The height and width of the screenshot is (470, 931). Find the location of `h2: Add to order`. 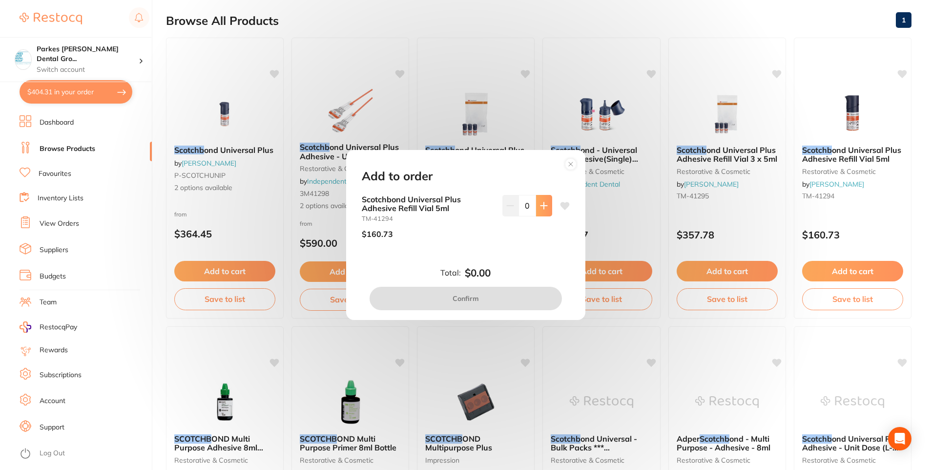

h2: Add to order is located at coordinates (397, 176).